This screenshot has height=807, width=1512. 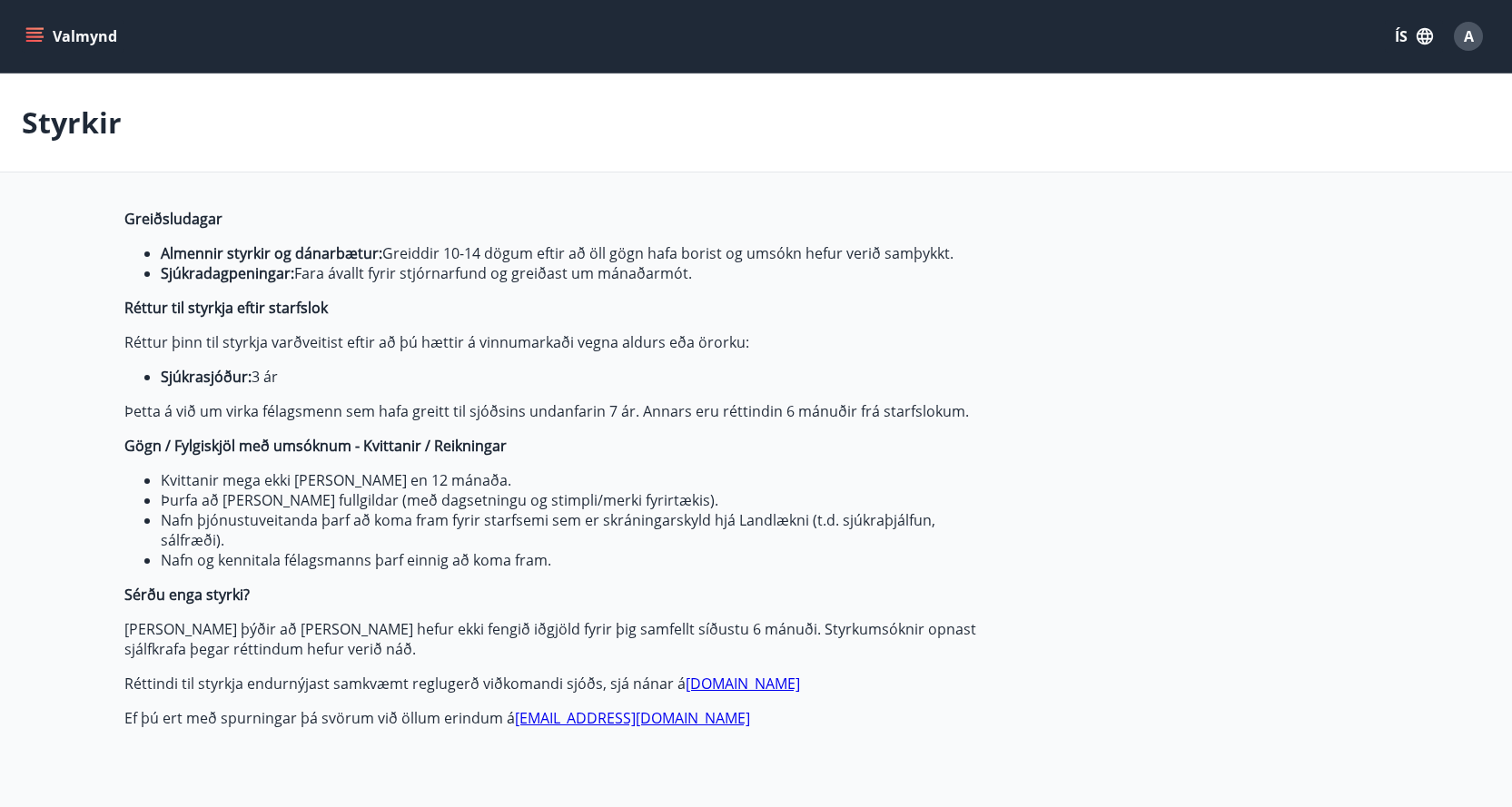 What do you see at coordinates (1414, 36) in the screenshot?
I see `button: ÍS` at bounding box center [1414, 36].